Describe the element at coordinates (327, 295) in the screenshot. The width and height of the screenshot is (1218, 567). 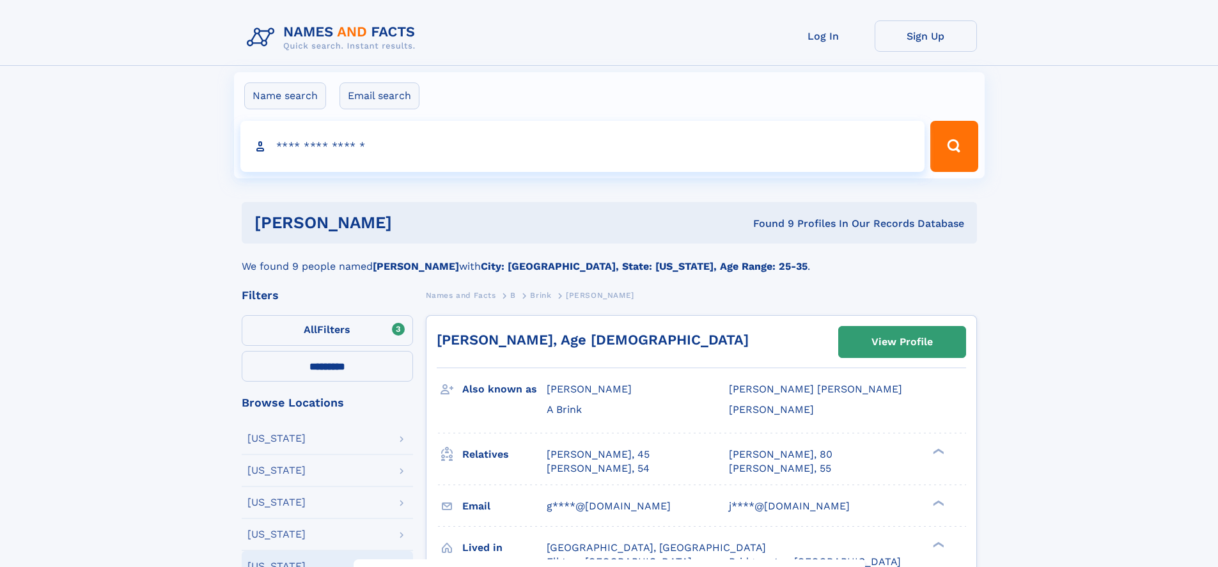
I see `div: Filters` at that location.